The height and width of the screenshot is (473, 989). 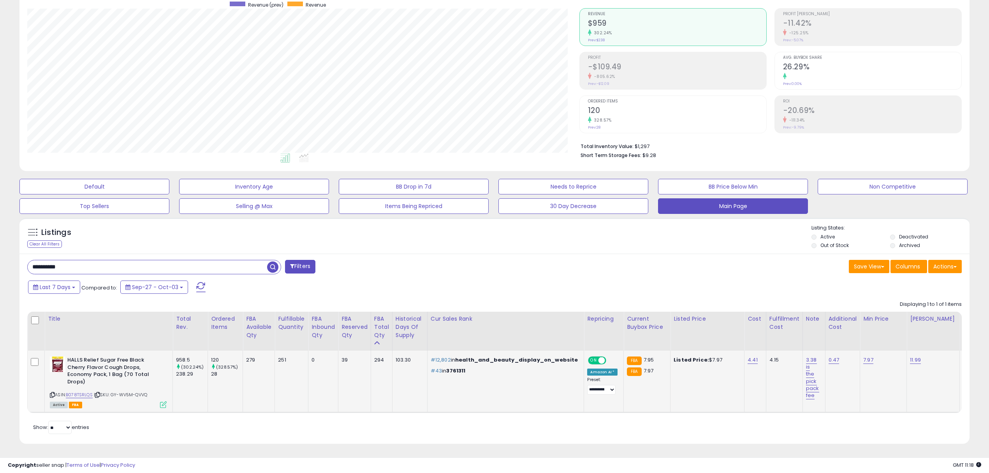 I want to click on span: Columns, so click(x=908, y=266).